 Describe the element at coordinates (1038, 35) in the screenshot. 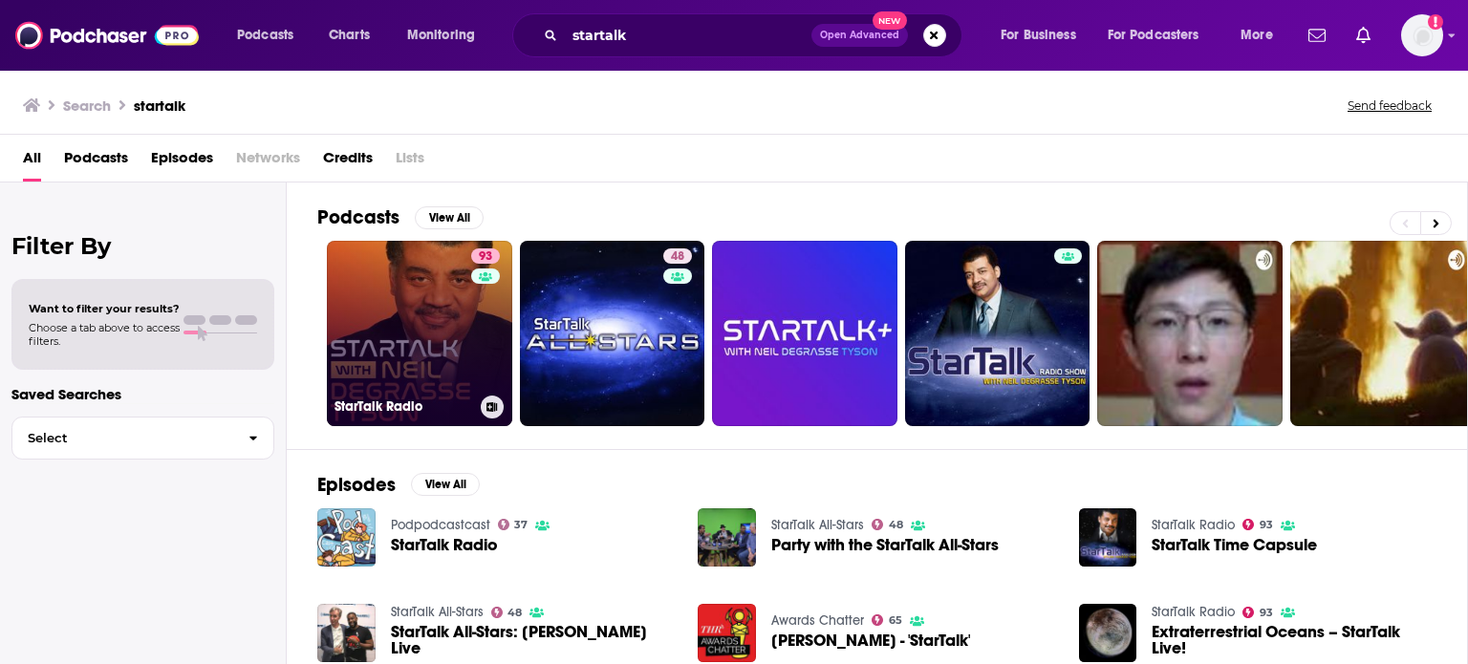

I see `span: For Business` at that location.